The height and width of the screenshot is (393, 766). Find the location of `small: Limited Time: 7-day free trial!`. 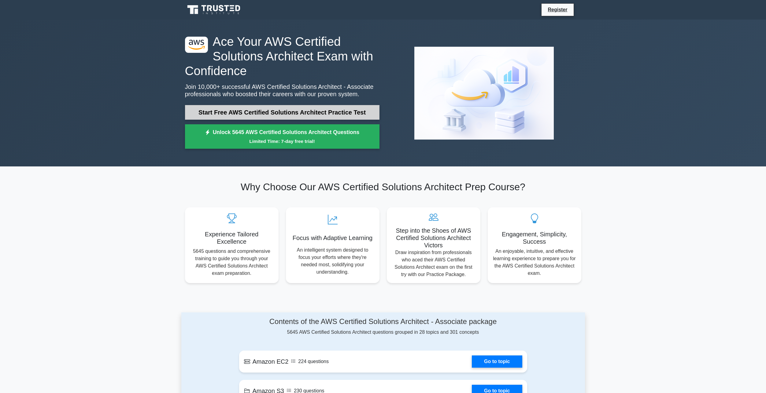

small: Limited Time: 7-day free trial! is located at coordinates (282, 141).